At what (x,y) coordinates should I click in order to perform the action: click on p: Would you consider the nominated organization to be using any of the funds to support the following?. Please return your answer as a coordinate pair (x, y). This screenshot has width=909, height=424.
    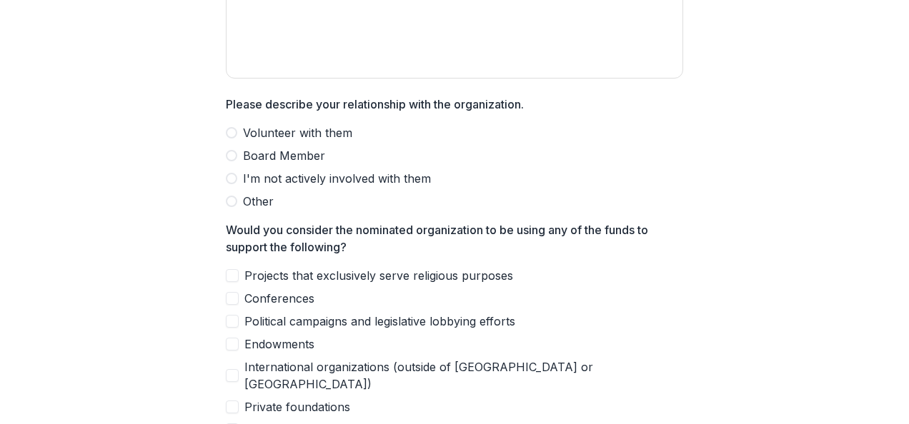
    Looking at the image, I should click on (450, 239).